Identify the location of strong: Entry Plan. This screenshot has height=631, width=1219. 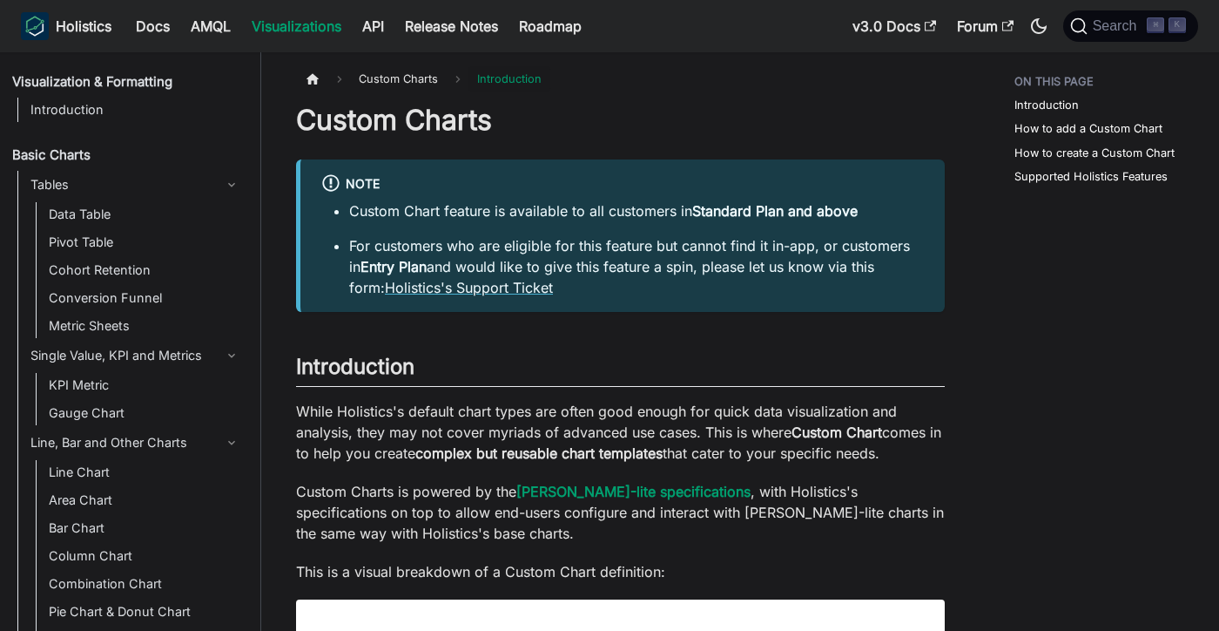
(394, 267).